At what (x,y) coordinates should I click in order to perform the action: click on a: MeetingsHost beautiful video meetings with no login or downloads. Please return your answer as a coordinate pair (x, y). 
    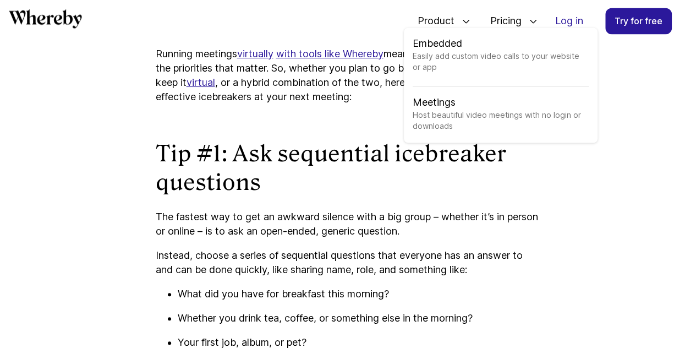
    Looking at the image, I should click on (501, 114).